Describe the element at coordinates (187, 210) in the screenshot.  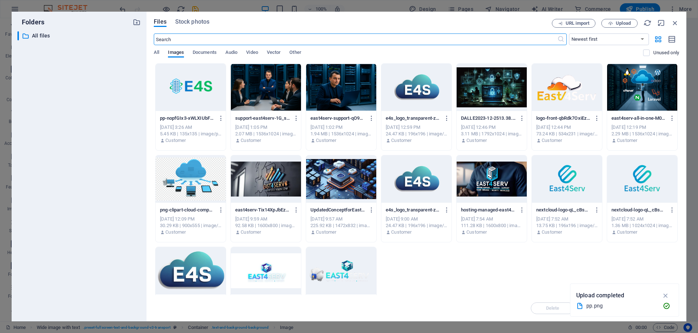
I see `p: png-clipart-cloud-computing-cloud-storage-amazon-web-services-computer-cloud-computing-concept-co...` at that location.